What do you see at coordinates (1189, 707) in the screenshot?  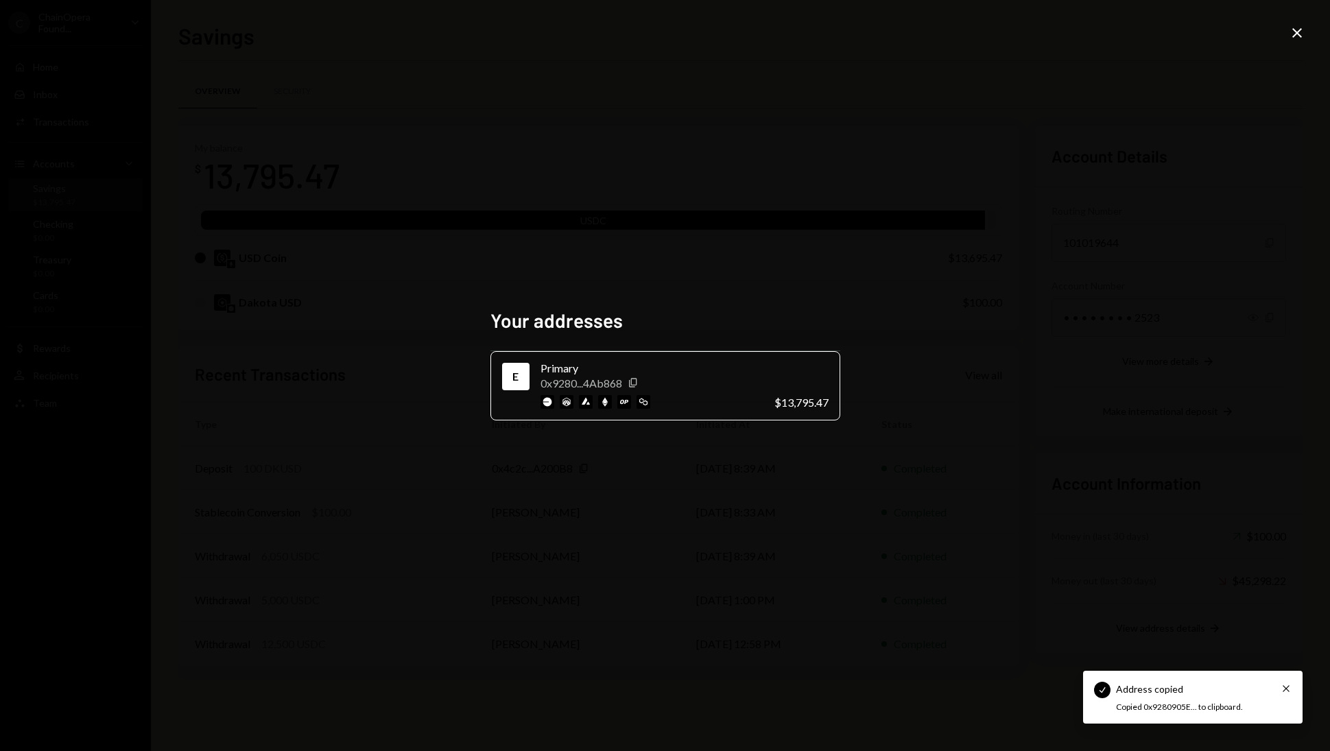 I see `div: Copied 0x9280905E... to clipboard.` at bounding box center [1189, 707].